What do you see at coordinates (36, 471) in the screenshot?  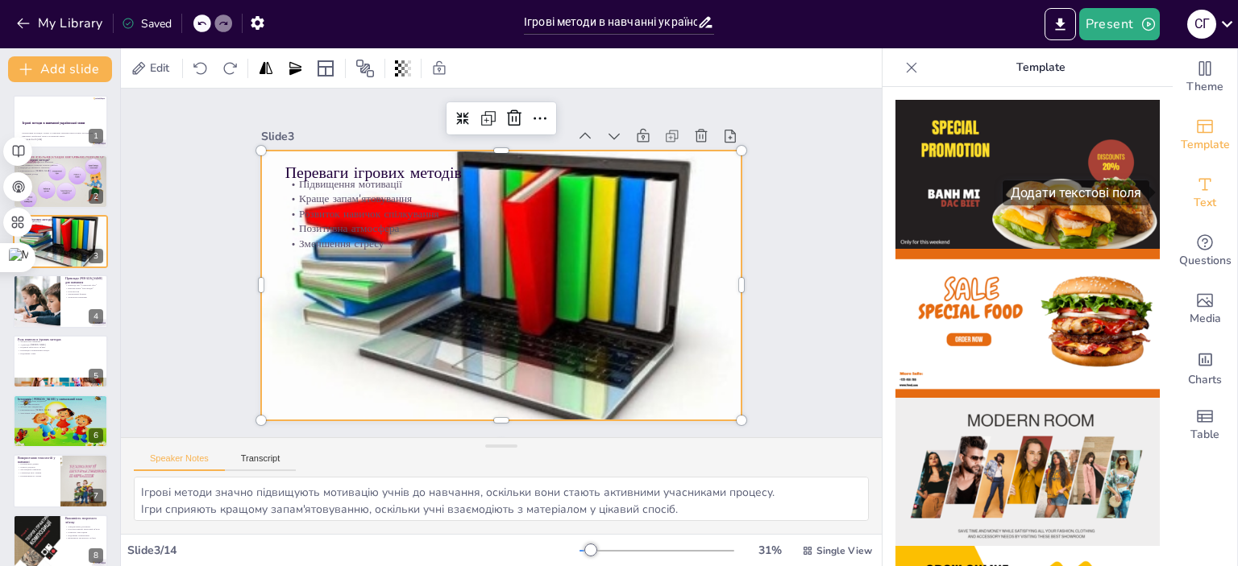 I see `p: Дистанційне навчання` at bounding box center [36, 471].